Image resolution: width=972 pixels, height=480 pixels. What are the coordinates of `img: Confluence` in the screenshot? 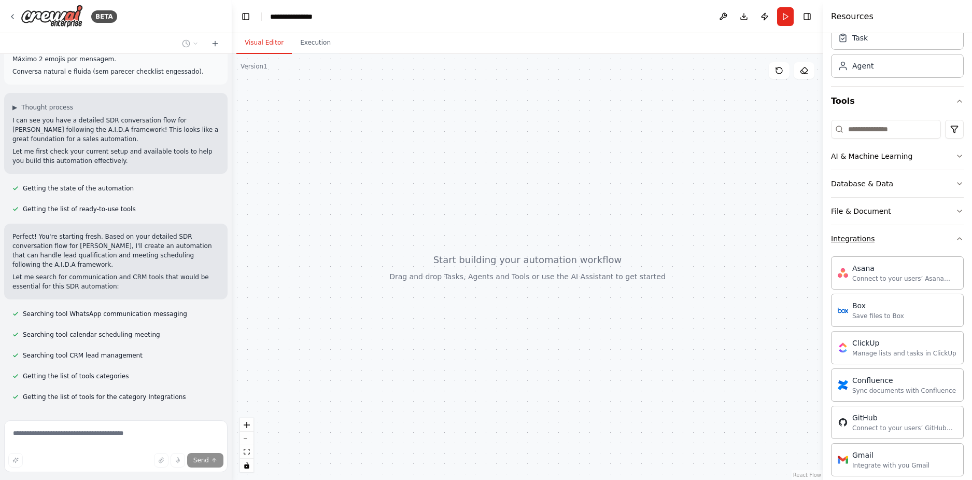 It's located at (843, 385).